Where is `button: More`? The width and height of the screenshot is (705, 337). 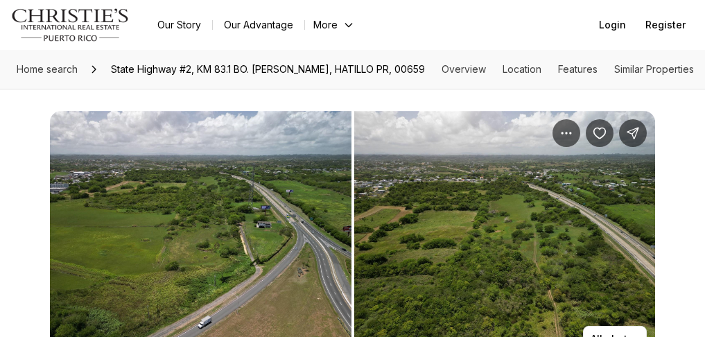 button: More is located at coordinates (334, 25).